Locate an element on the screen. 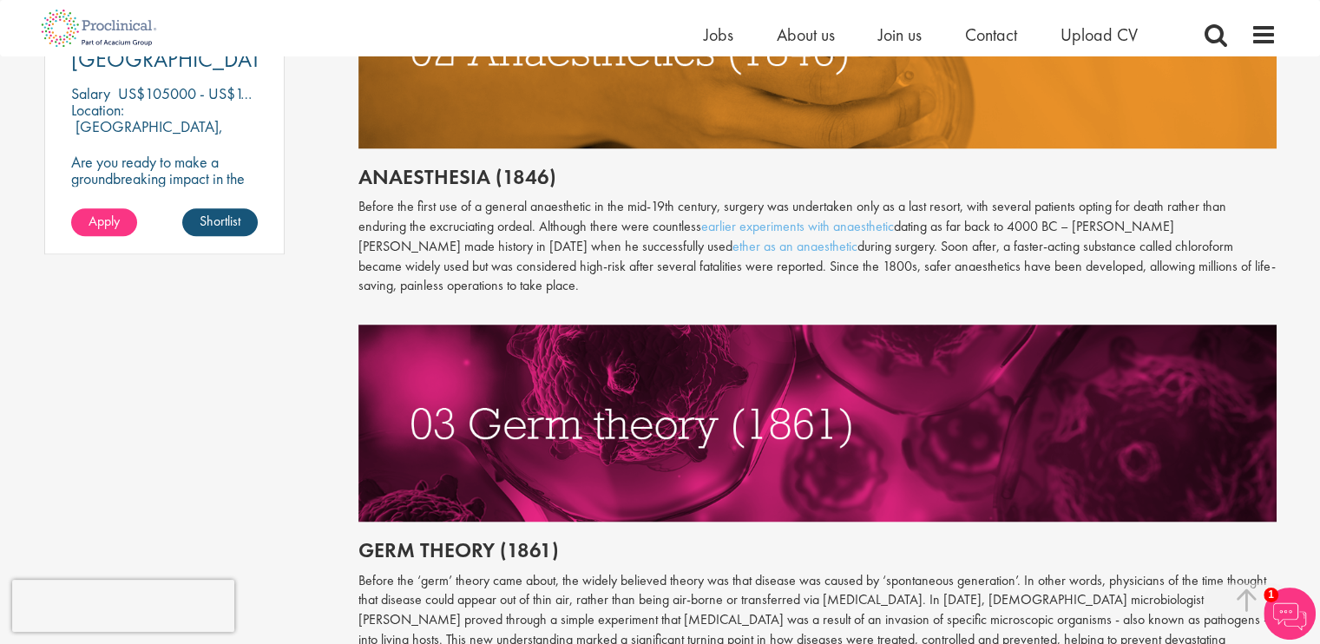 The image size is (1320, 644). a: ether as an anaesthetic is located at coordinates (795, 246).